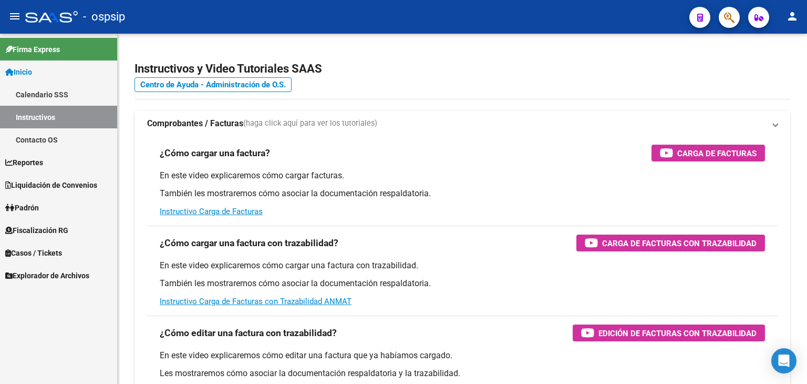 This screenshot has height=384, width=807. What do you see at coordinates (215, 153) in the screenshot?
I see `h3: ¿Cómo cargar una factura?` at bounding box center [215, 153].